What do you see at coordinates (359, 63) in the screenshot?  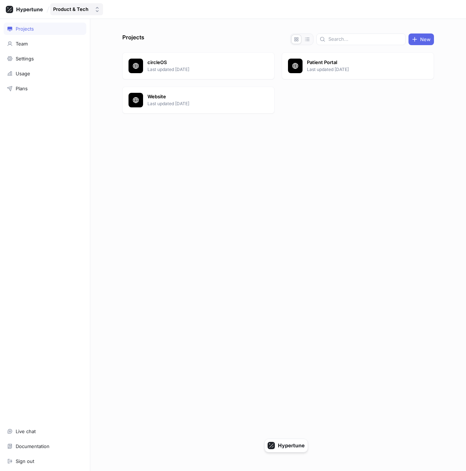 I see `p: Patient Portal` at bounding box center [359, 63].